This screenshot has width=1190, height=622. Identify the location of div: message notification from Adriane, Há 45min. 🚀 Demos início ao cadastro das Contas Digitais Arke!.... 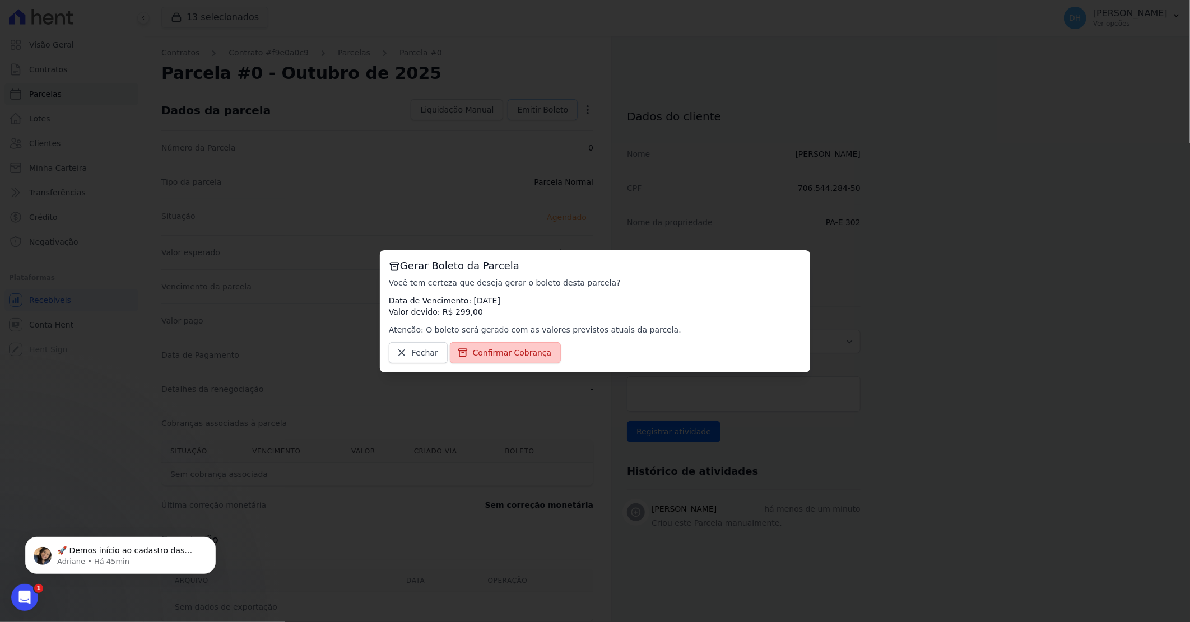
(112, 42).